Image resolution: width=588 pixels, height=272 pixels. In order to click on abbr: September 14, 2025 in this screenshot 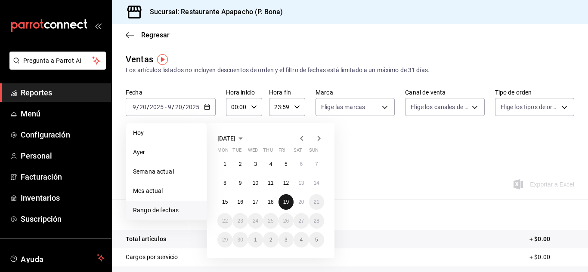, I will do `click(316, 183)`.